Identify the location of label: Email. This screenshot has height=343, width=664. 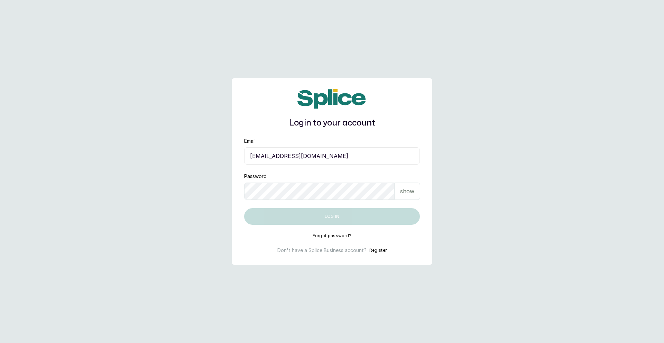
(250, 141).